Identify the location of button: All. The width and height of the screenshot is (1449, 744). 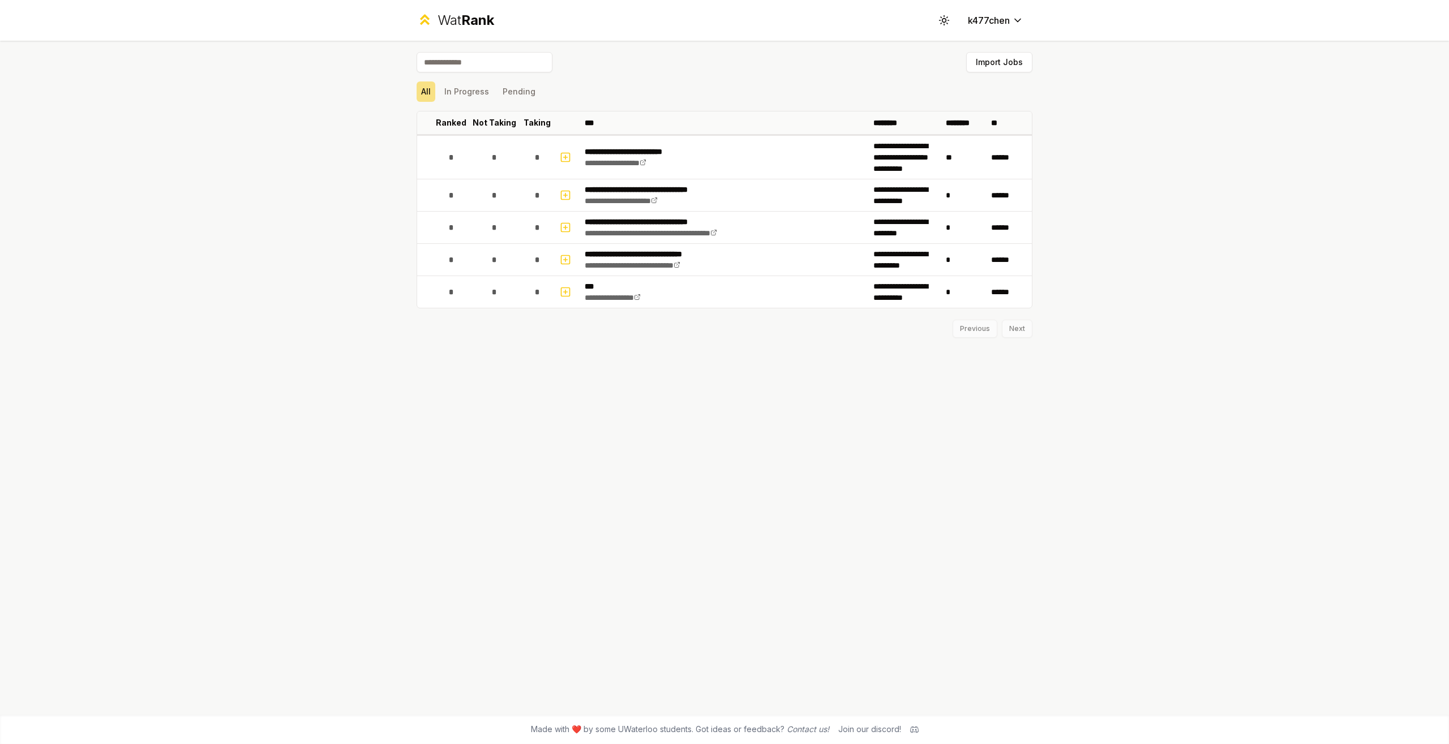
(426, 92).